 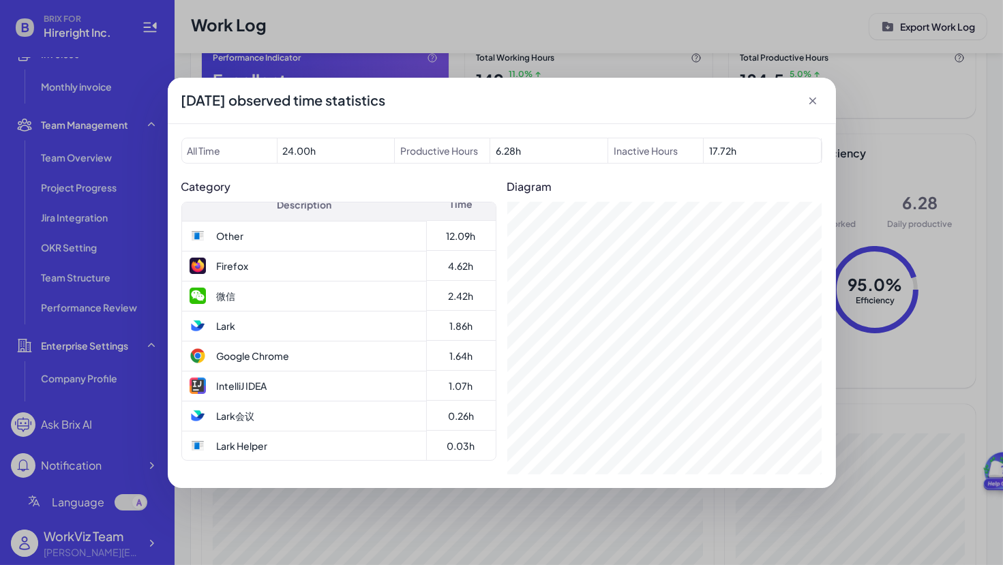 I want to click on span: Inactive Hours, so click(x=656, y=151).